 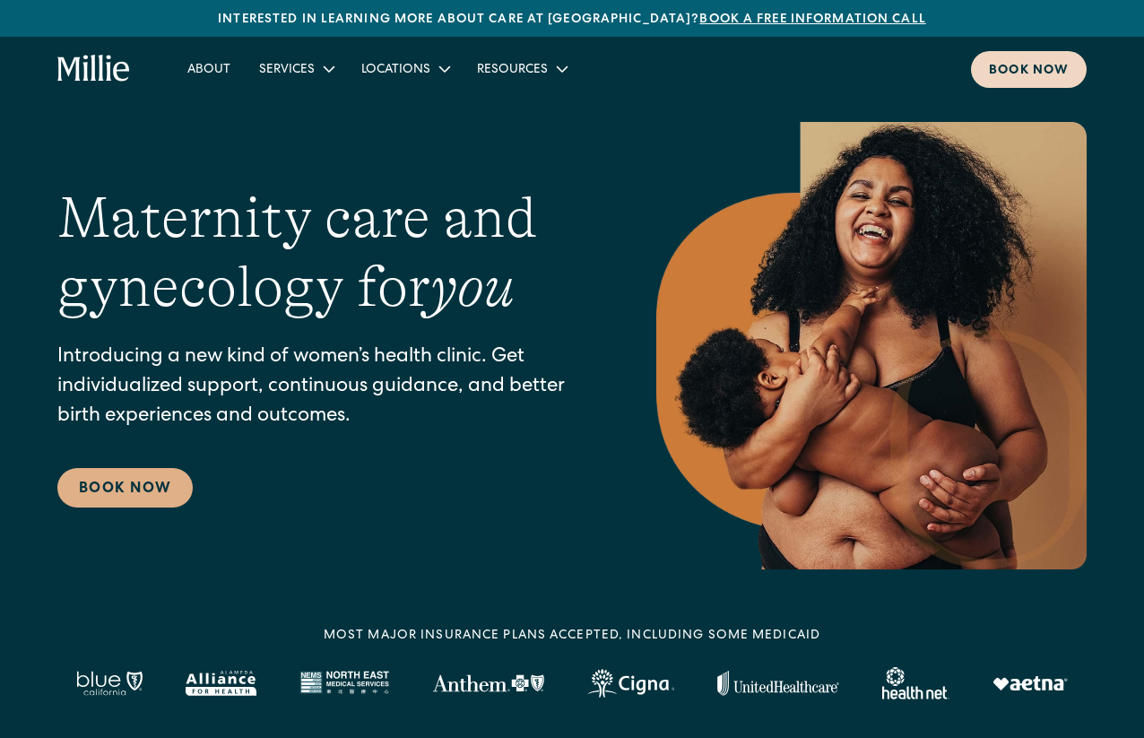 What do you see at coordinates (1028, 69) in the screenshot?
I see `a: Book now` at bounding box center [1028, 69].